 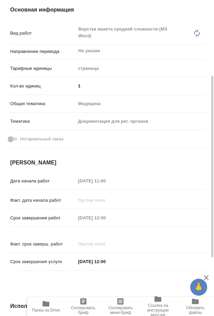 What do you see at coordinates (83, 307) in the screenshot?
I see `button: Скопировать бриф` at bounding box center [83, 307].